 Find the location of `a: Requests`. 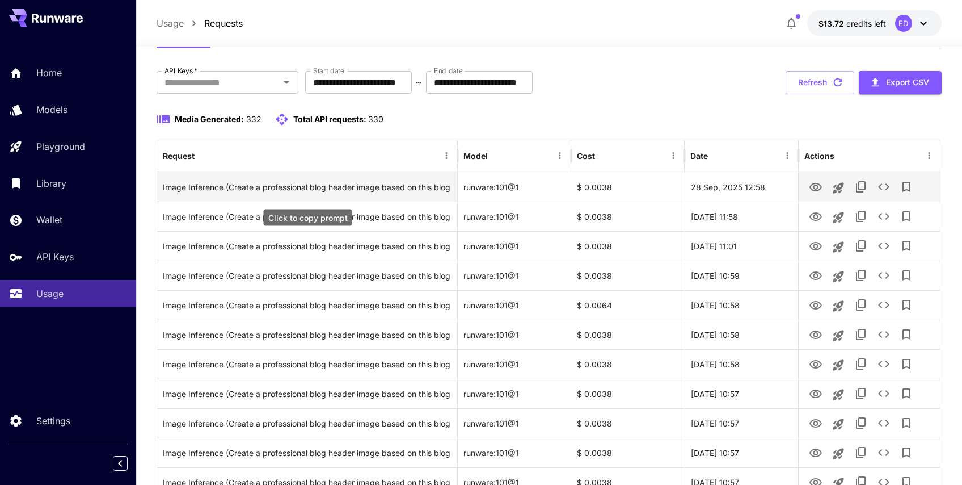

a: Requests is located at coordinates (224, 23).